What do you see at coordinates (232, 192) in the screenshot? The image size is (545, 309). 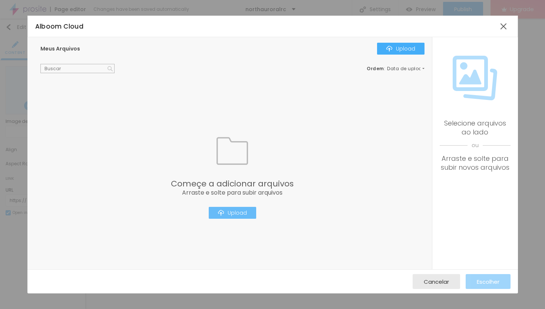 I see `span: Arraste e solte para subir arquivos` at bounding box center [232, 192].